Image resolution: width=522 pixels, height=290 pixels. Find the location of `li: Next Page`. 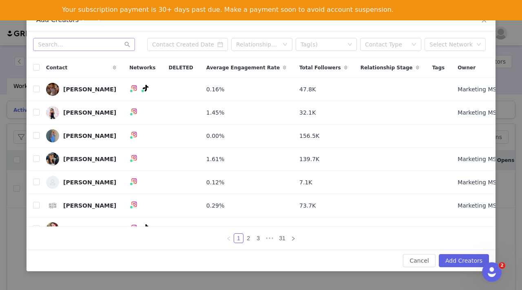

li: Next Page is located at coordinates (293, 238).